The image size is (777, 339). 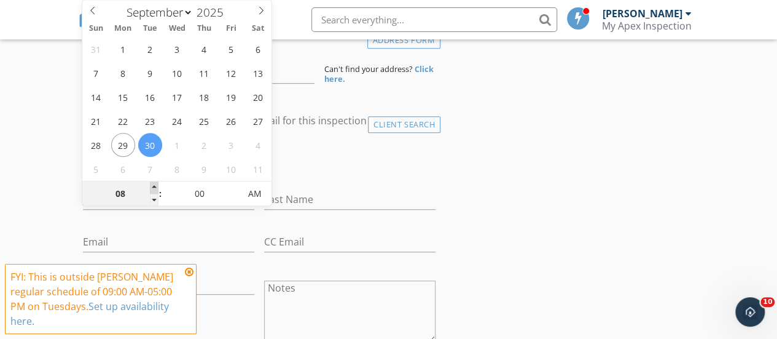 What do you see at coordinates (379, 74) in the screenshot?
I see `strong: Click here.` at bounding box center [379, 74].